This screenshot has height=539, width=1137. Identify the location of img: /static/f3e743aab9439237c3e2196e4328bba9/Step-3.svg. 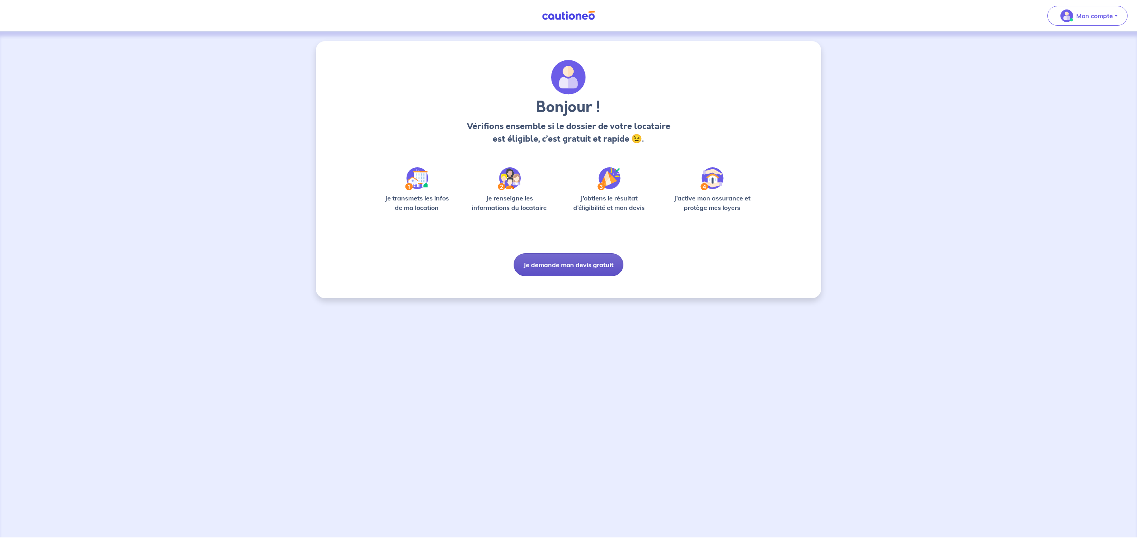
(609, 179).